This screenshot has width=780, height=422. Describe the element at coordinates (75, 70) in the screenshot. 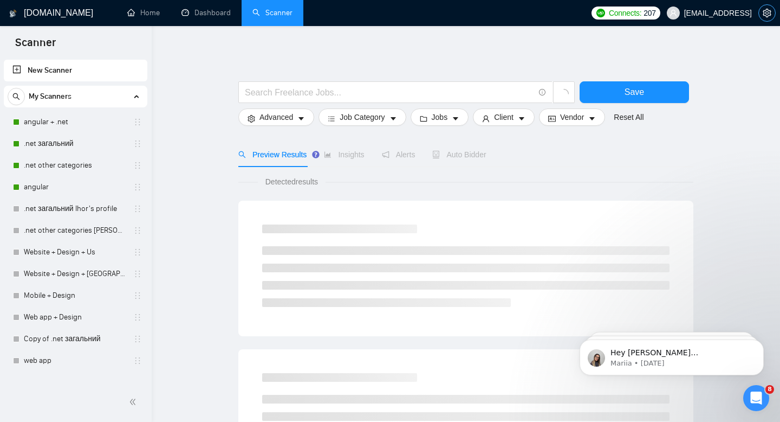

I see `a: New Scanner` at that location.